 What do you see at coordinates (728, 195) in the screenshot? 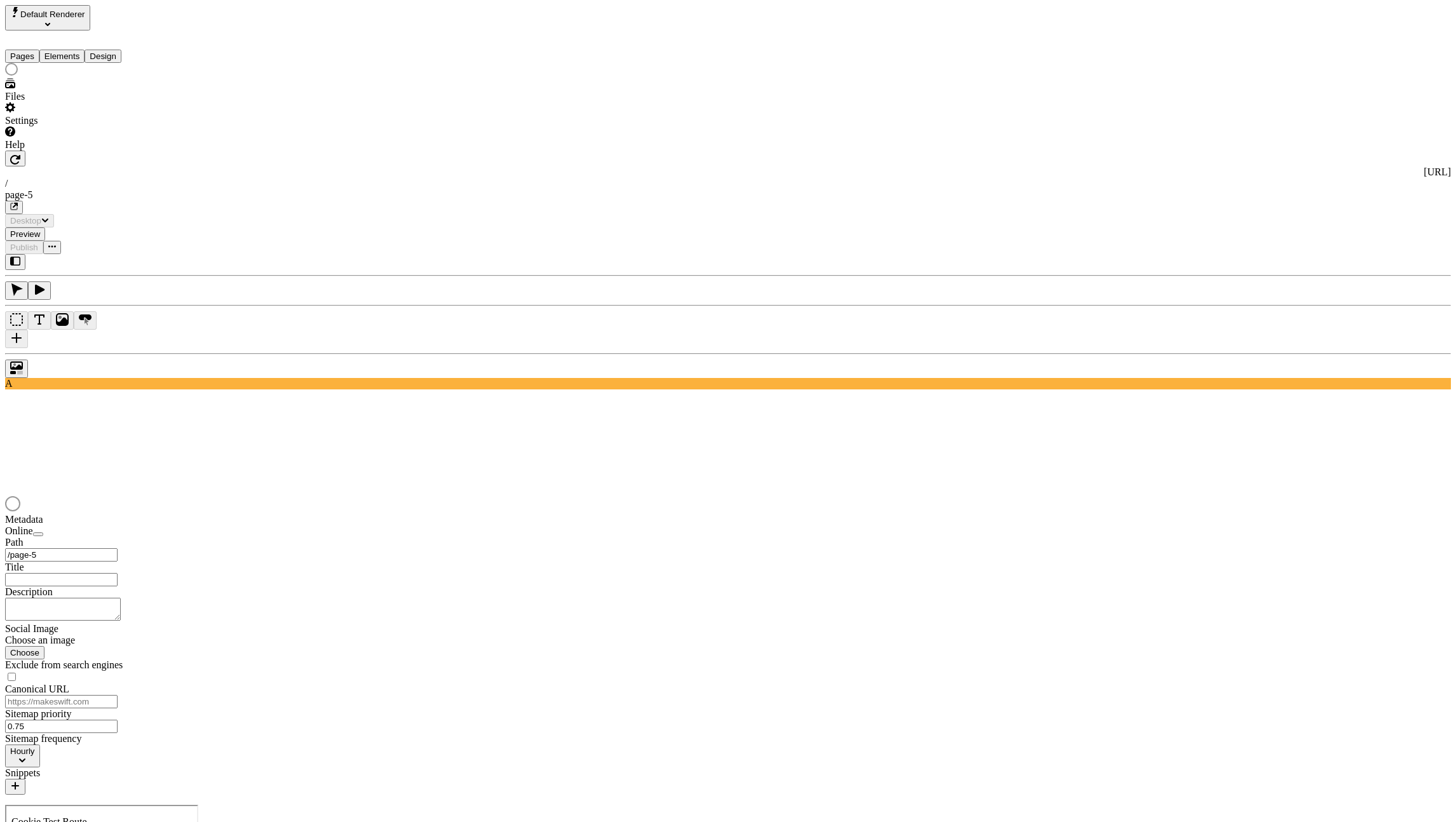
I see `div: page-5` at bounding box center [728, 195].